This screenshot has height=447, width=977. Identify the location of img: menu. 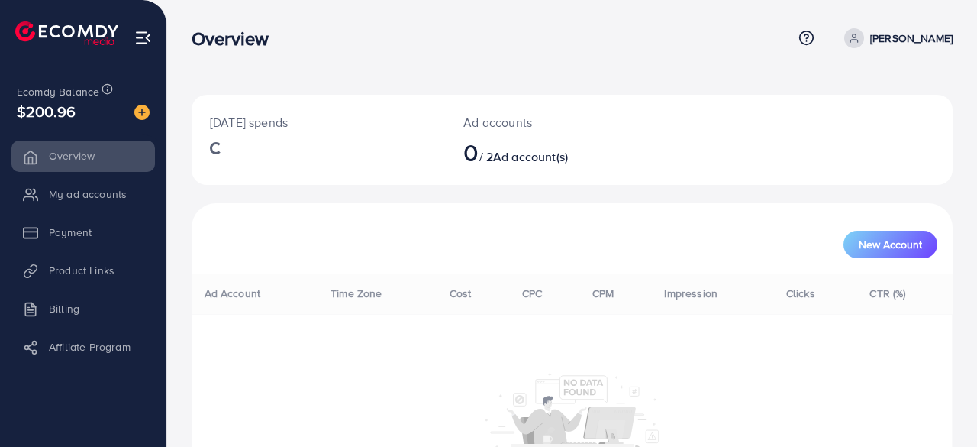
(143, 37).